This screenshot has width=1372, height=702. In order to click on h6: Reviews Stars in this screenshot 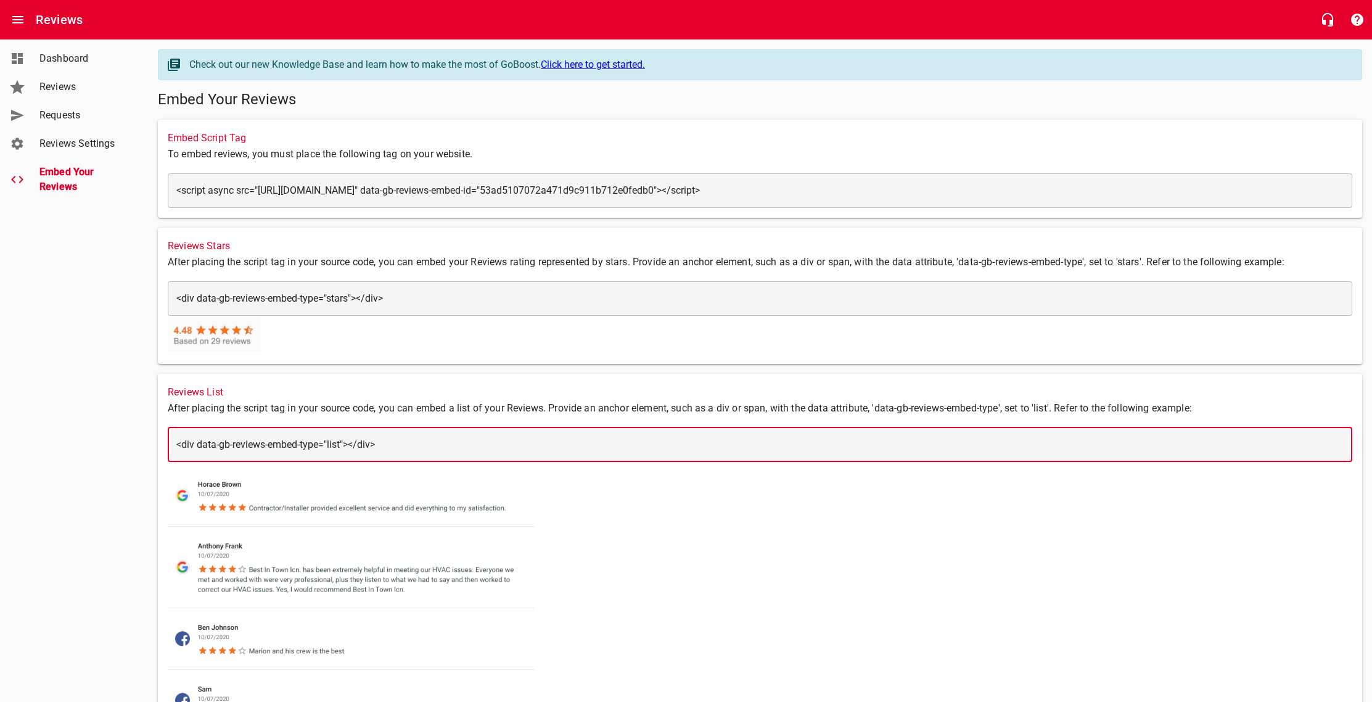, I will do `click(760, 246)`.